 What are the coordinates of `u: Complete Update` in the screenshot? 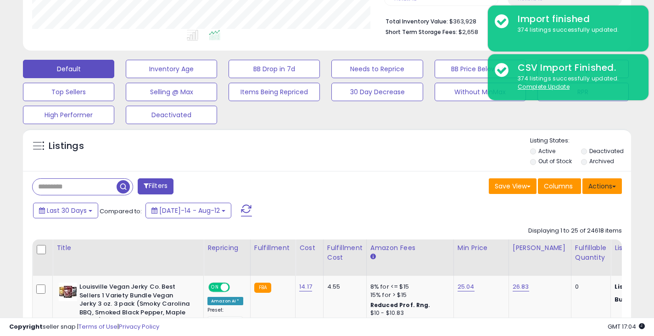 It's located at (544, 86).